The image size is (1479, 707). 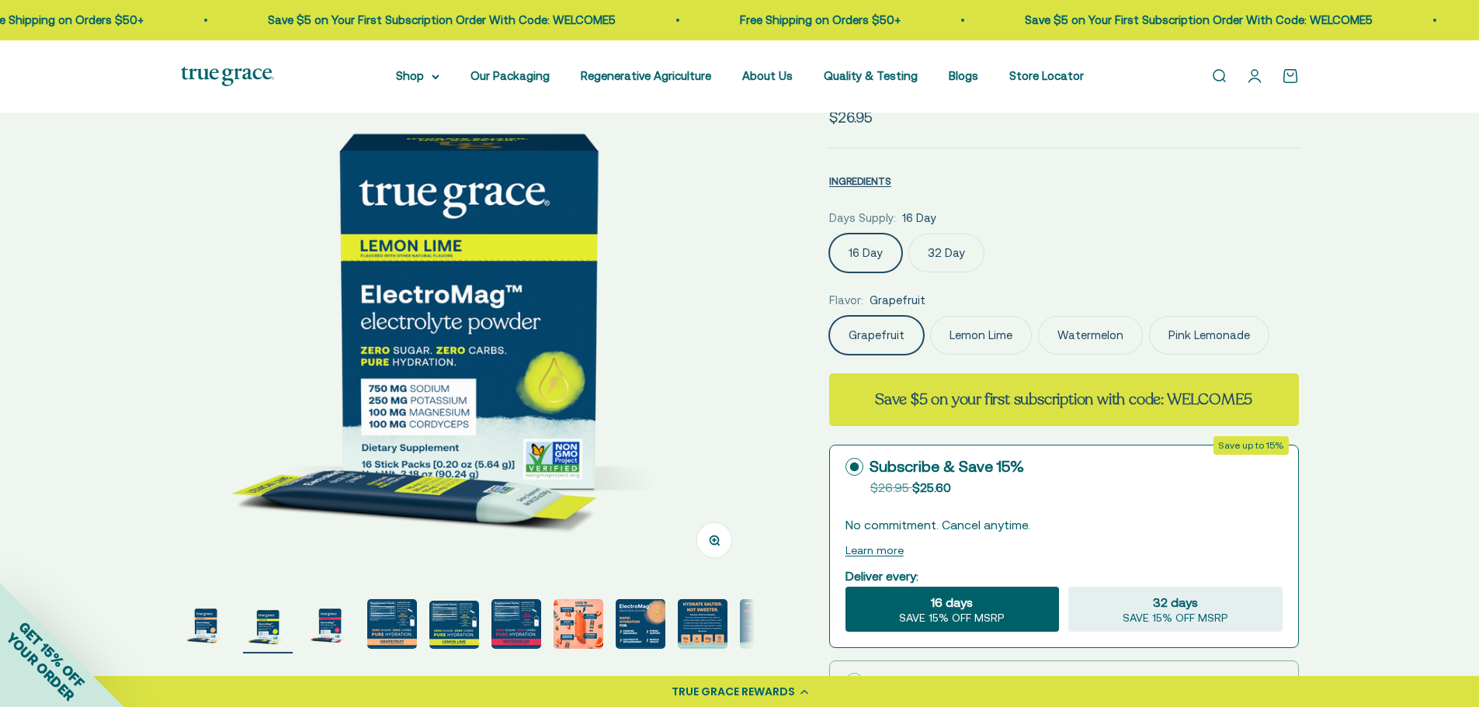 I want to click on button: Go to item 5, so click(x=454, y=627).